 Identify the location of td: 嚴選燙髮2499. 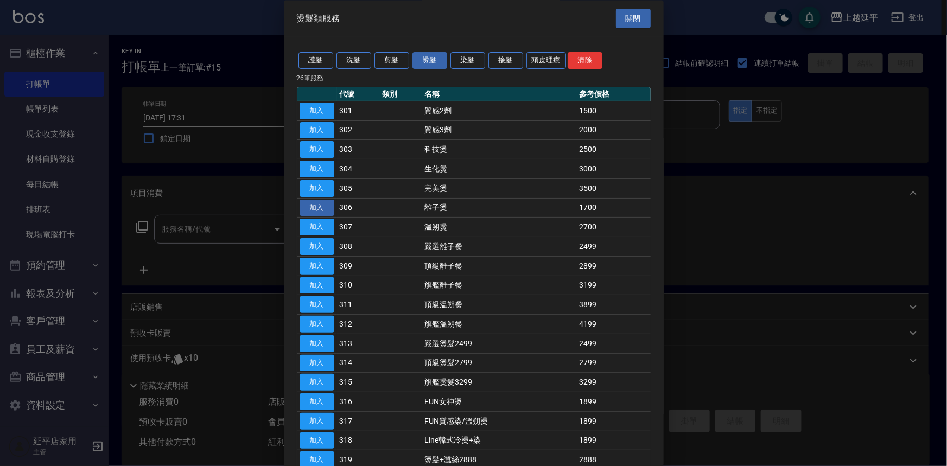
(499, 344).